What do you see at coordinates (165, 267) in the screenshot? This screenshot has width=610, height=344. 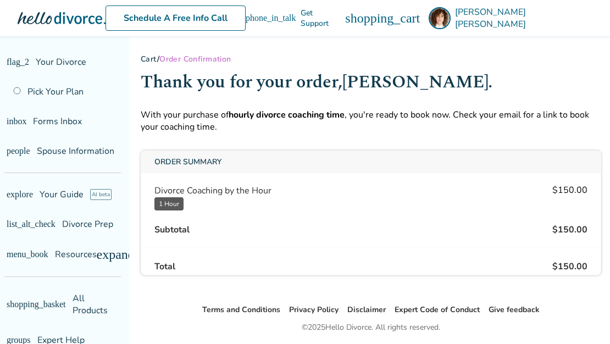 I see `div: Total` at bounding box center [165, 267].